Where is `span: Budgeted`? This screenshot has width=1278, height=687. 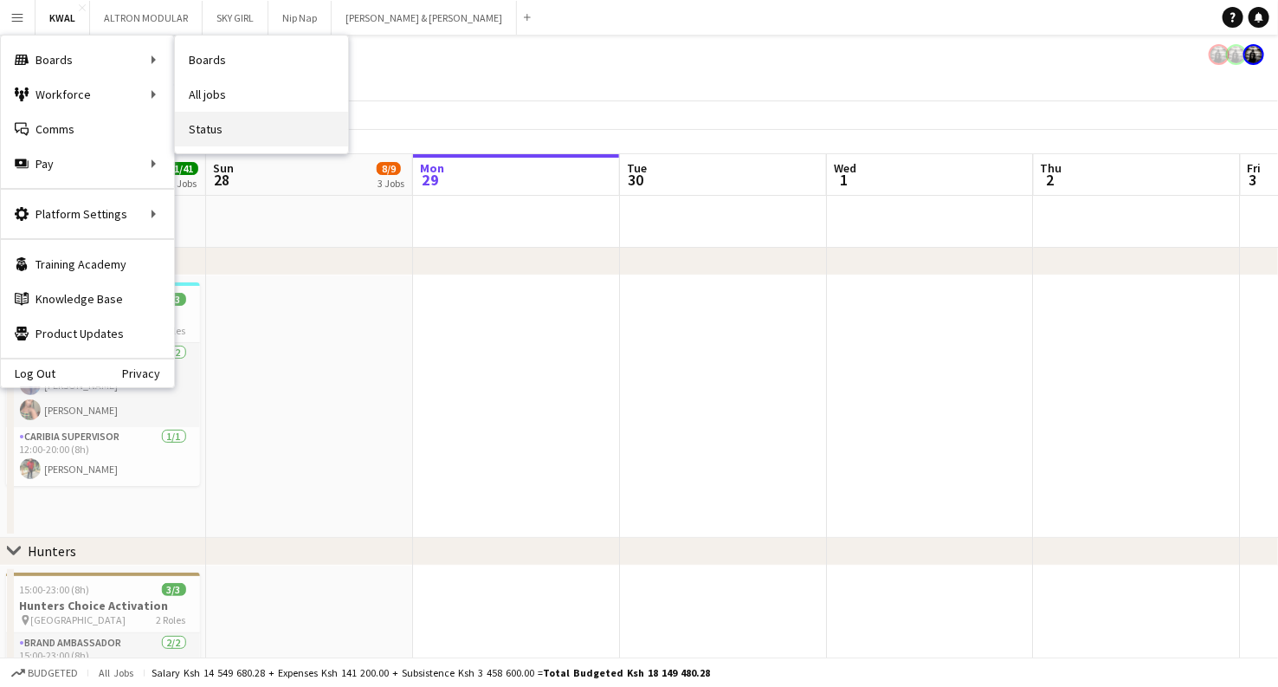 span: Budgeted is located at coordinates (53, 673).